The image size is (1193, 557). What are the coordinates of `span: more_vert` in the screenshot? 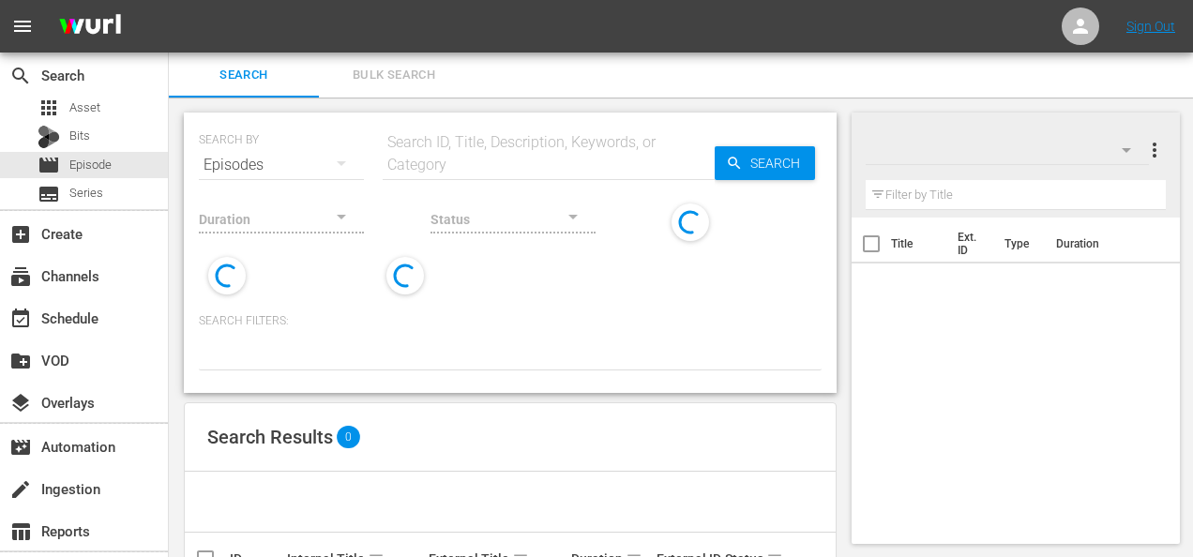 It's located at (1155, 150).